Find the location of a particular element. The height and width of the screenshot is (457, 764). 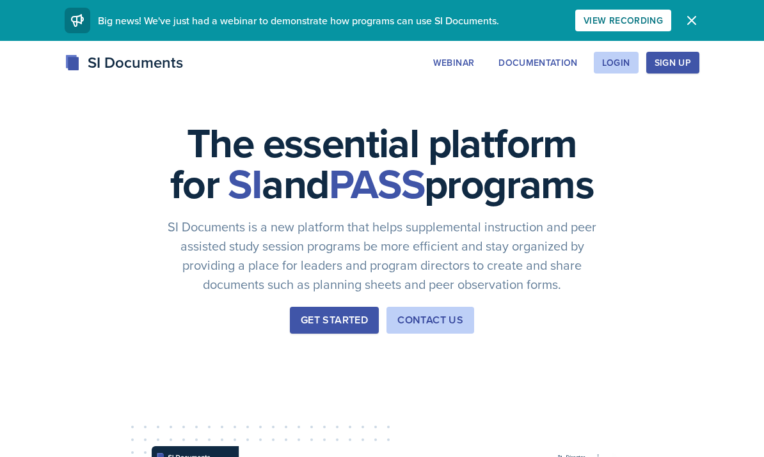

button: Get Started is located at coordinates (334, 320).